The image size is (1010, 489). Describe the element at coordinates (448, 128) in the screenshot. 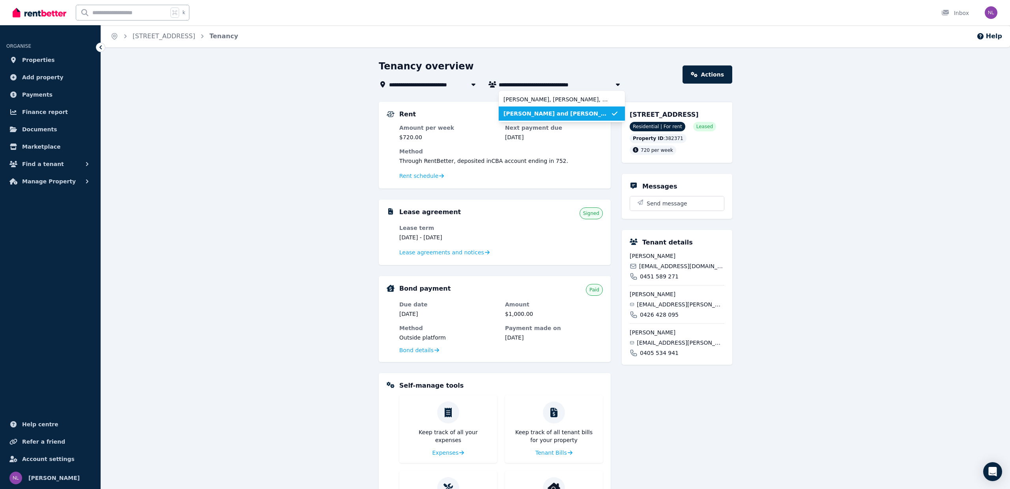

I see `dt: Amount per week` at that location.